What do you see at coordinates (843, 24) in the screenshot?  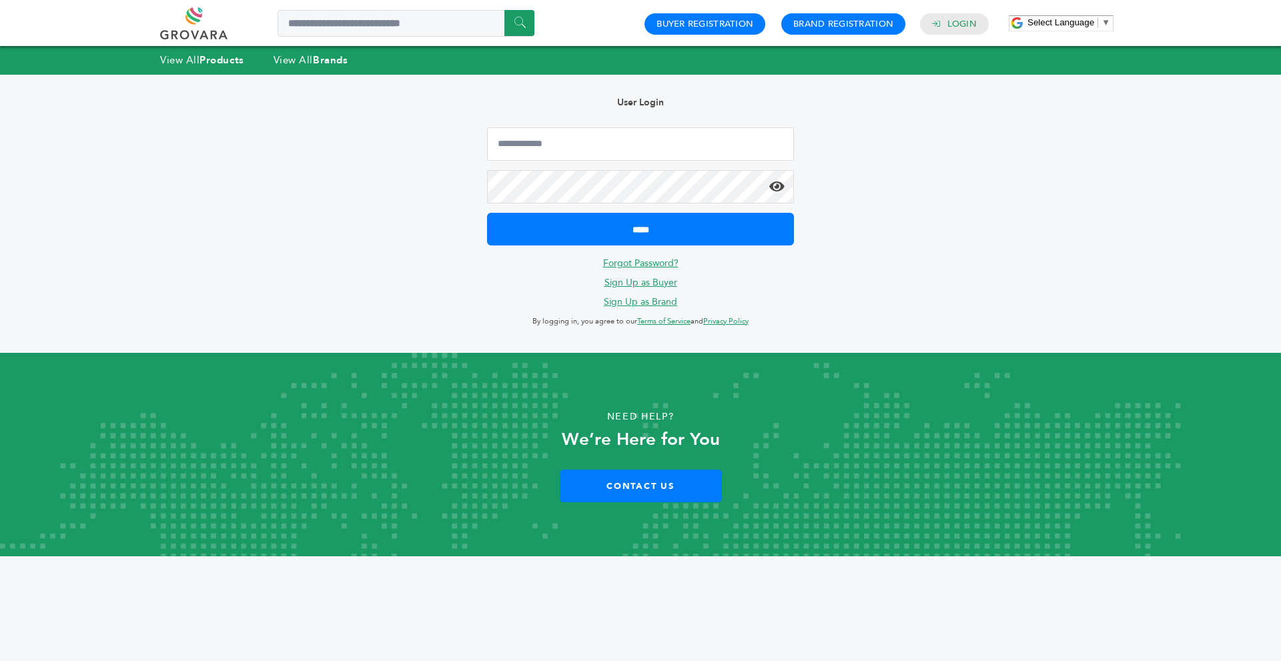 I see `a: Brand Registration` at bounding box center [843, 24].